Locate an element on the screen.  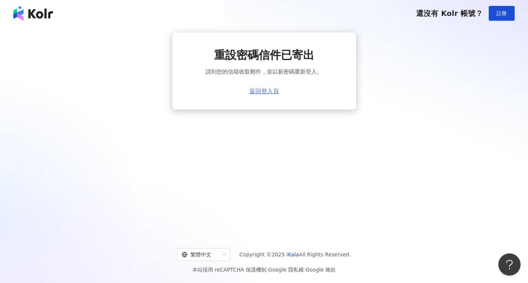
span: 本站採用 reCAPTCHA 保護機制 is located at coordinates (264, 270).